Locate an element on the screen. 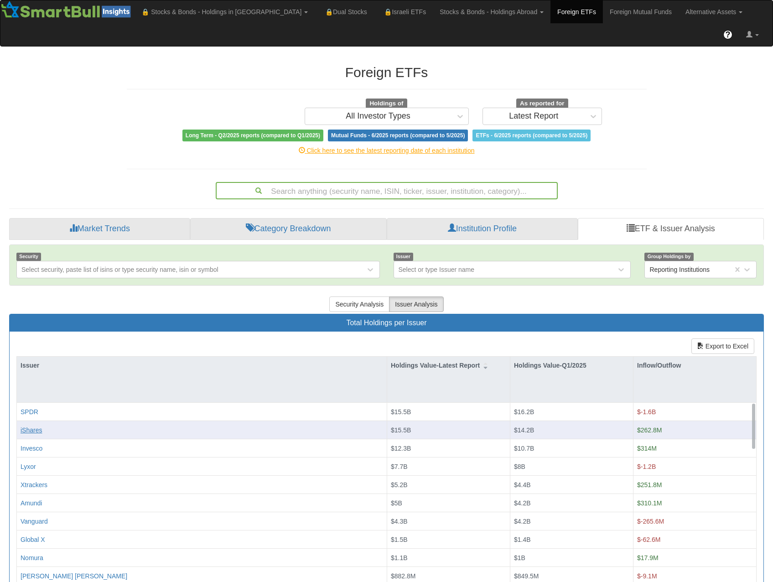 This screenshot has width=773, height=582. div: Reporting Institutions is located at coordinates (680, 270).